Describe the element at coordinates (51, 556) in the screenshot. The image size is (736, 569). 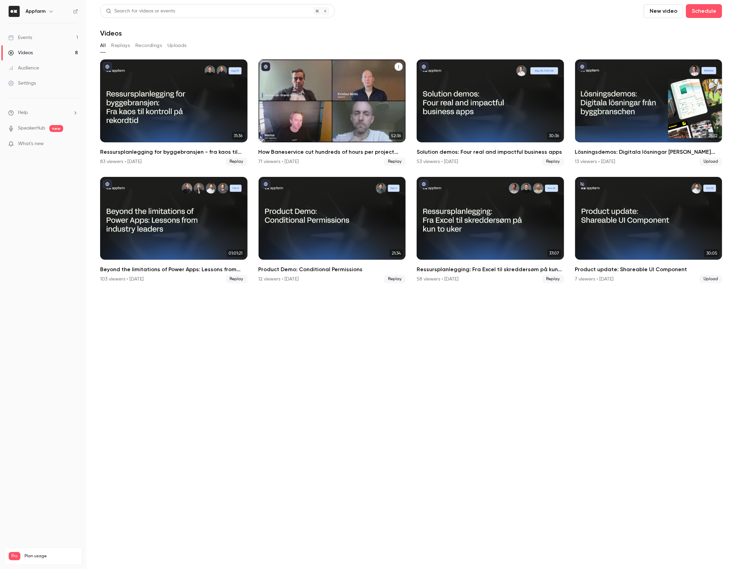
I see `span: Plan usage` at that location.